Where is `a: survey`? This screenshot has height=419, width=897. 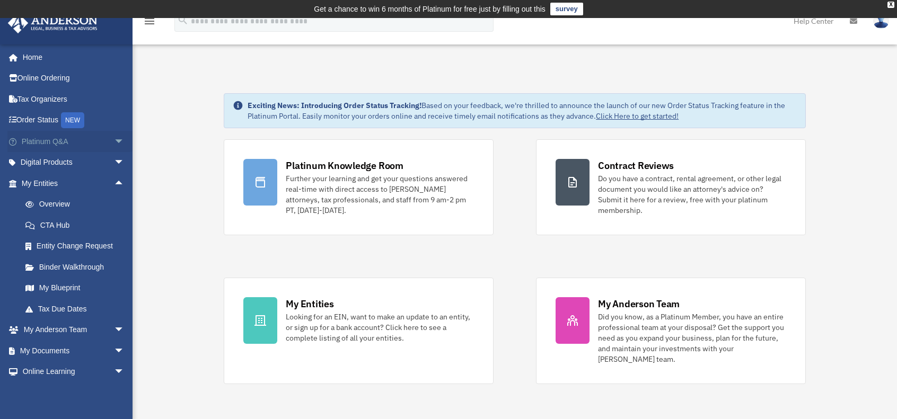 a: survey is located at coordinates (567, 9).